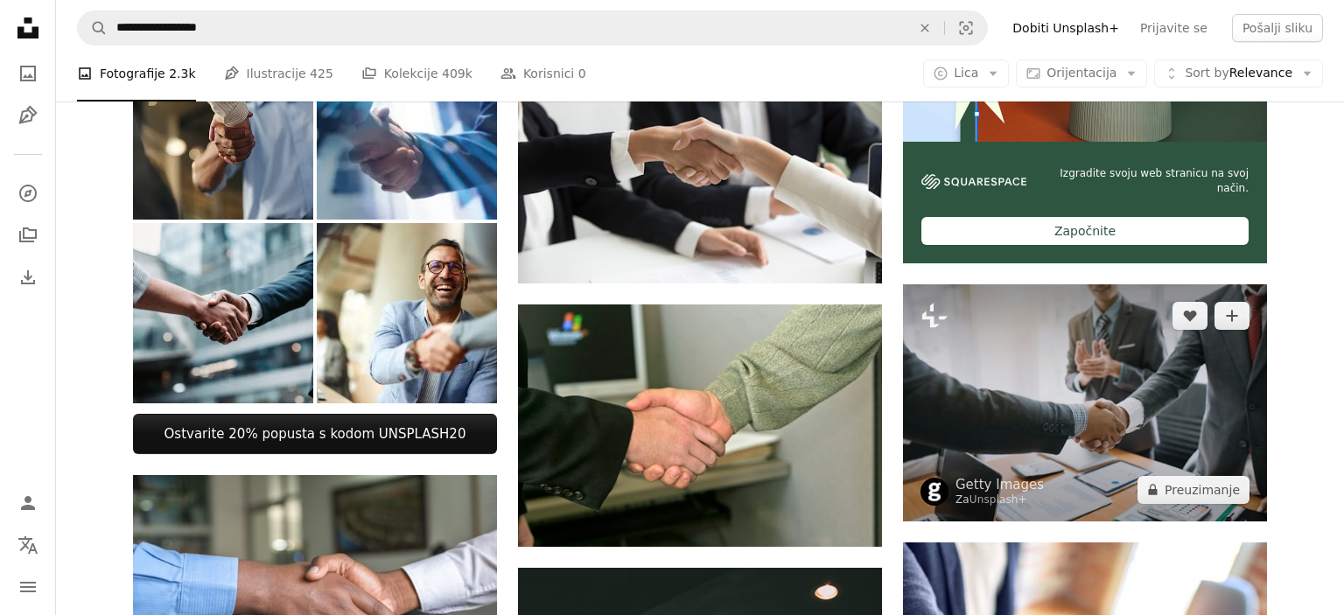 This screenshot has width=1344, height=615. I want to click on button: Kao, so click(1190, 316).